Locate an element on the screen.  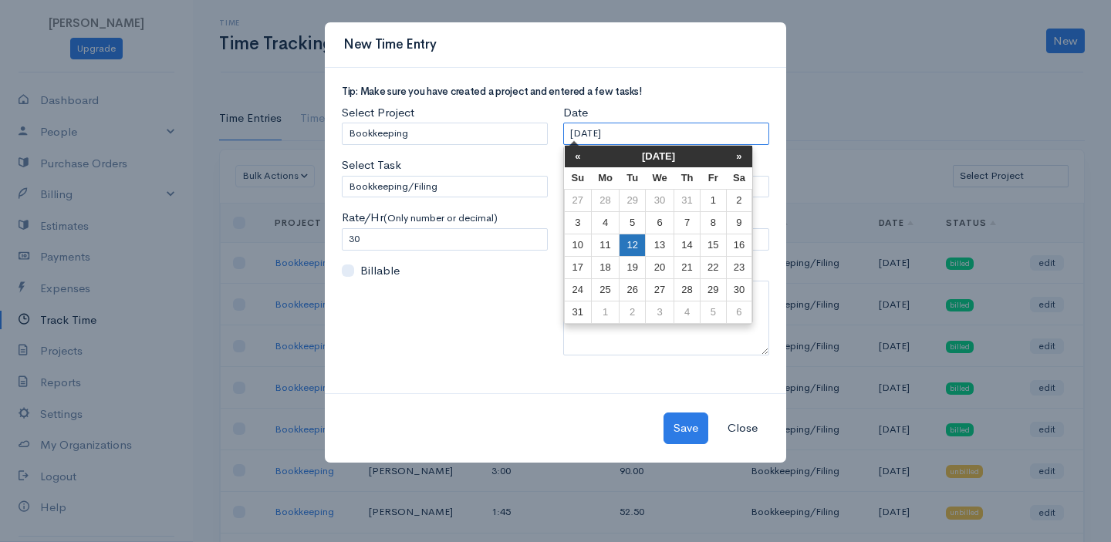
td: 21 is located at coordinates (687, 268).